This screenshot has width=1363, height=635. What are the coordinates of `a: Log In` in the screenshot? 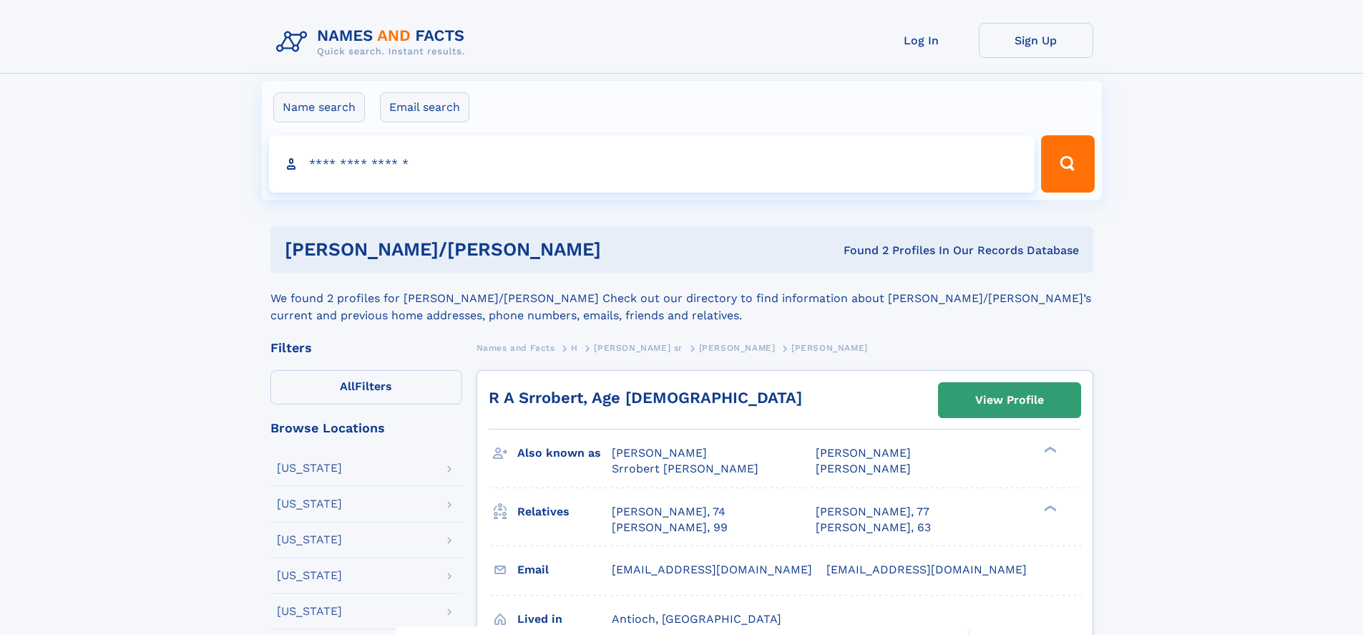 It's located at (921, 40).